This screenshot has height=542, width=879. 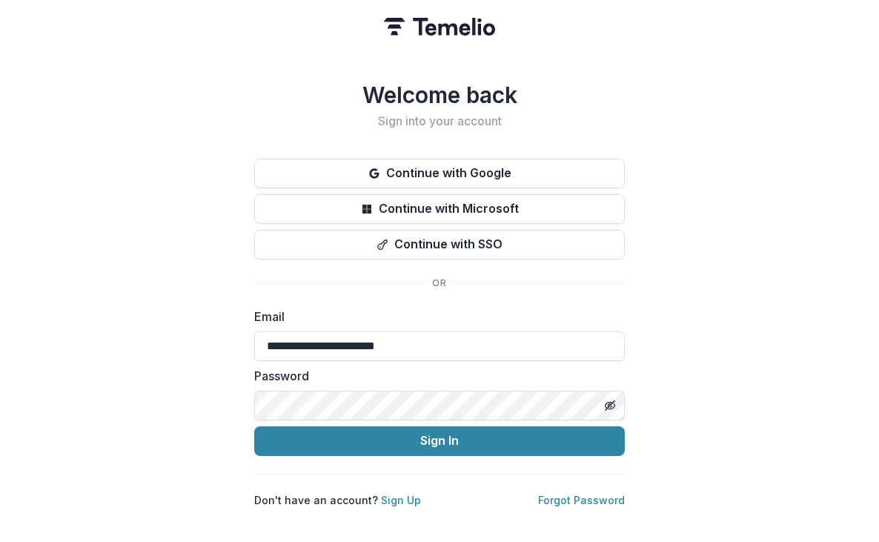 I want to click on p: Don't have an account?, so click(x=337, y=500).